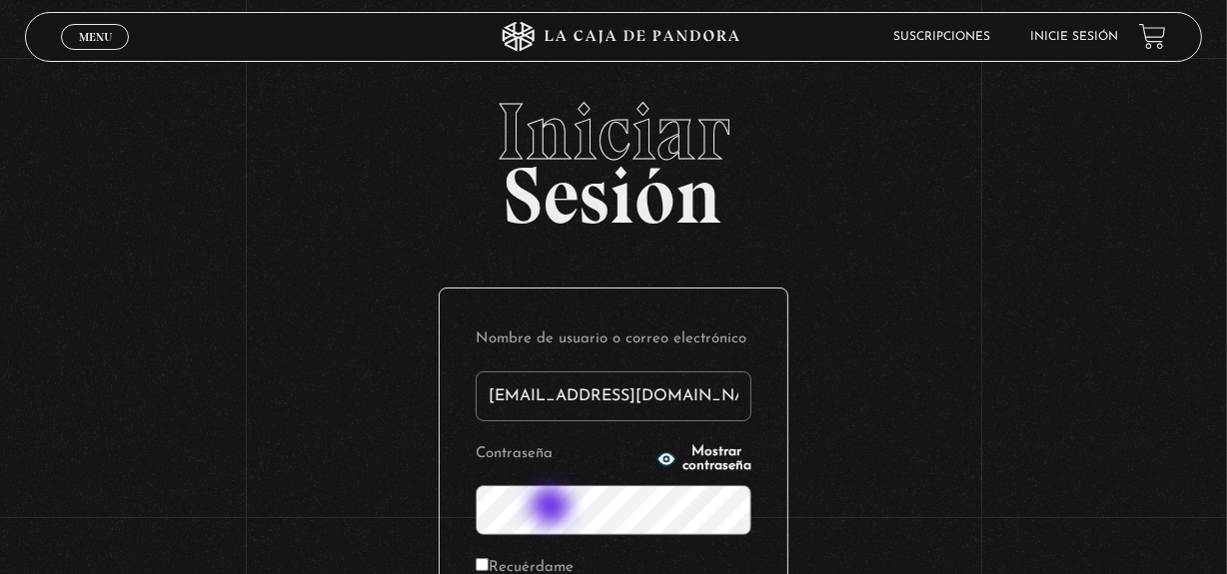  What do you see at coordinates (613, 156) in the screenshot?
I see `h2: Sesión` at bounding box center [613, 156].